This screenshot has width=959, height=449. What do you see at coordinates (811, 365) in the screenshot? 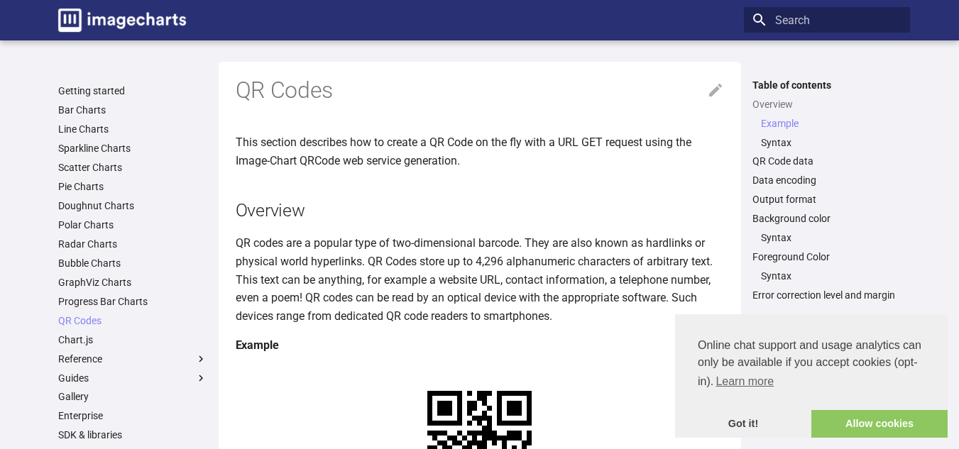
I see `span: Online chat support and usage analytics can only be available if you accept cookies (opt-in).` at bounding box center [811, 365].